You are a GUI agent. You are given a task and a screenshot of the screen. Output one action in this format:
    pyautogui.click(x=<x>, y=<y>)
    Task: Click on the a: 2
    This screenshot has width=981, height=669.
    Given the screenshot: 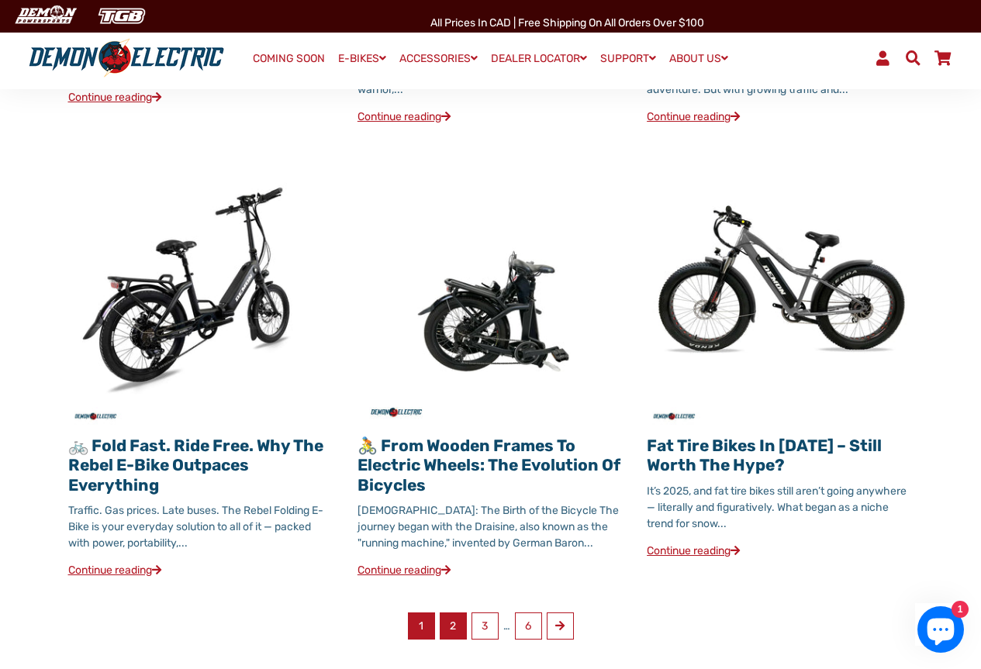 What is the action you would take?
    pyautogui.click(x=453, y=626)
    